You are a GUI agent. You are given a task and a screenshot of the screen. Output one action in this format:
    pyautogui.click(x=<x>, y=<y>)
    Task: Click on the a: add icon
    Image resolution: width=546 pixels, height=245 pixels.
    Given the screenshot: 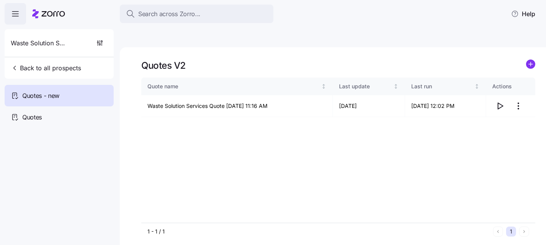 What is the action you would take?
    pyautogui.click(x=531, y=65)
    